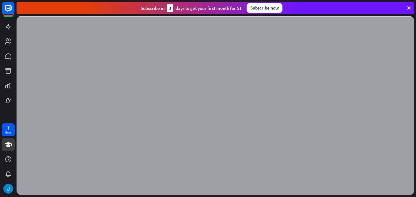 This screenshot has width=416, height=197. I want to click on div: 3, so click(170, 8).